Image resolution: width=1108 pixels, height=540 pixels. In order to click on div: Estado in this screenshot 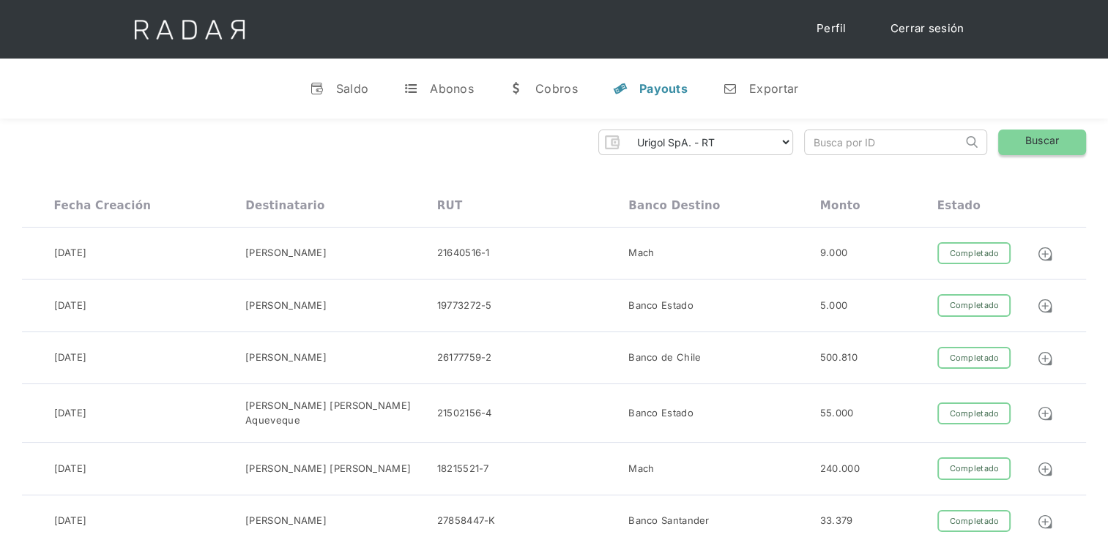, I will do `click(958, 206)`.